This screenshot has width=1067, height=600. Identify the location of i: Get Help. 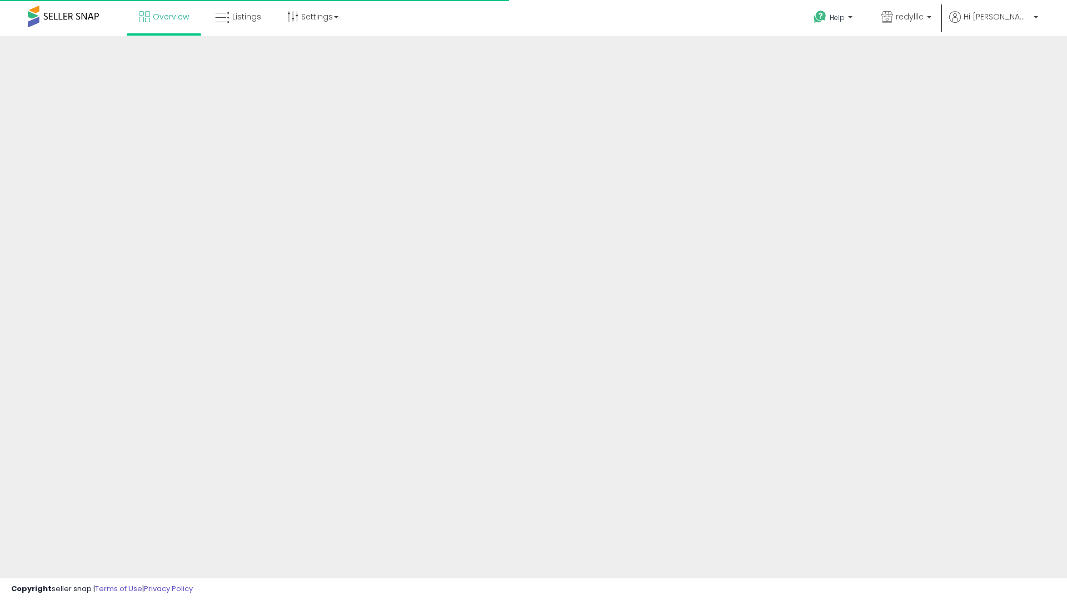
(820, 17).